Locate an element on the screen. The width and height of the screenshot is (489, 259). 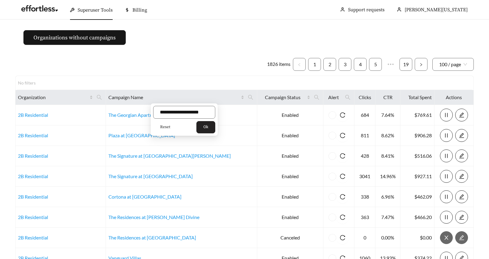
li: 3 is located at coordinates (345, 64).